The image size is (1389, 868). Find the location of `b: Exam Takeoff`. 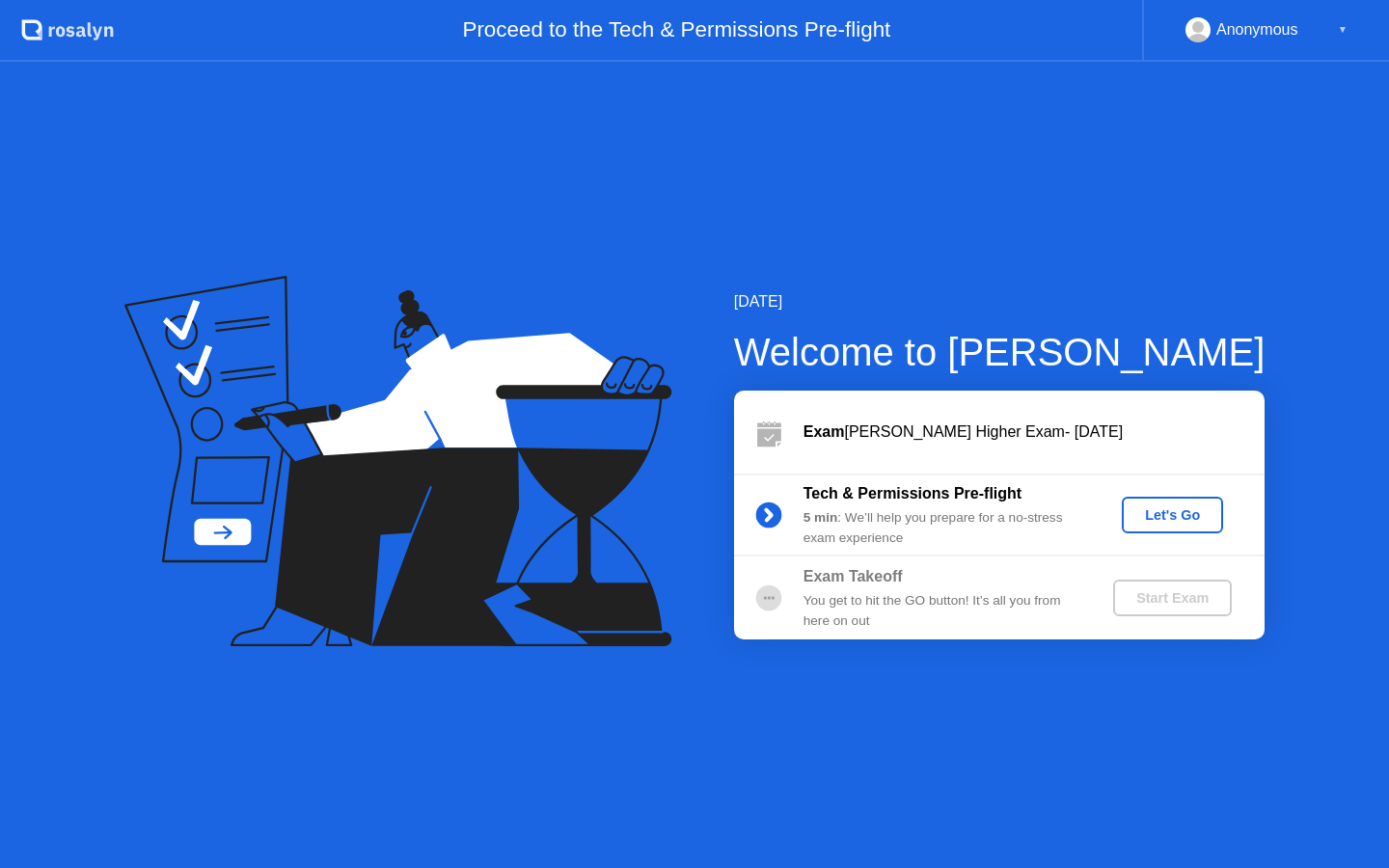

b: Exam Takeoff is located at coordinates (853, 575).